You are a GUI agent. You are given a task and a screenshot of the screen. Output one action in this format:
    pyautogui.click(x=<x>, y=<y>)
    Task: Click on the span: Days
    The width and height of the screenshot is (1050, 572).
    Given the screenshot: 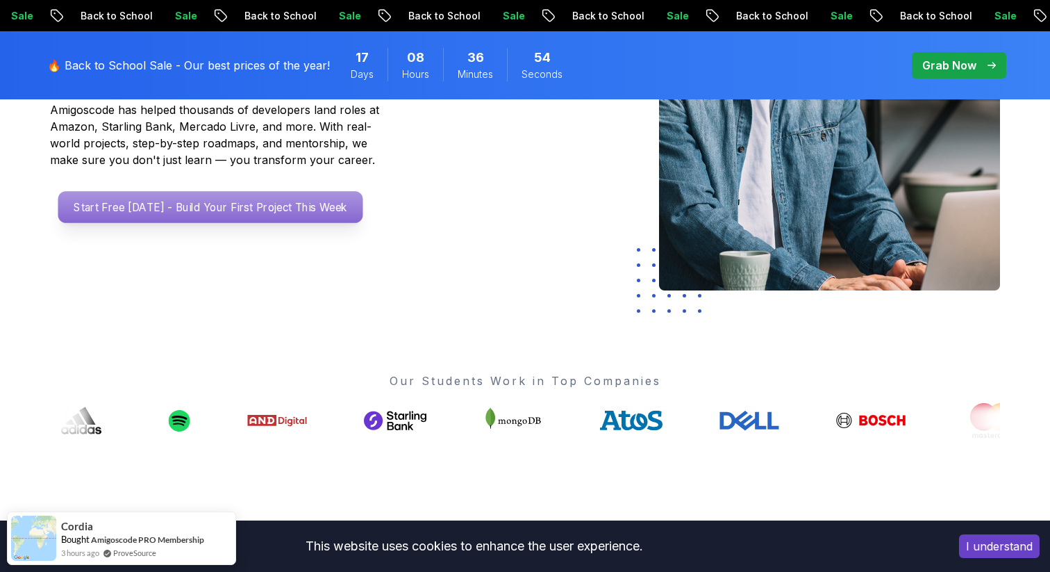 What is the action you would take?
    pyautogui.click(x=362, y=74)
    